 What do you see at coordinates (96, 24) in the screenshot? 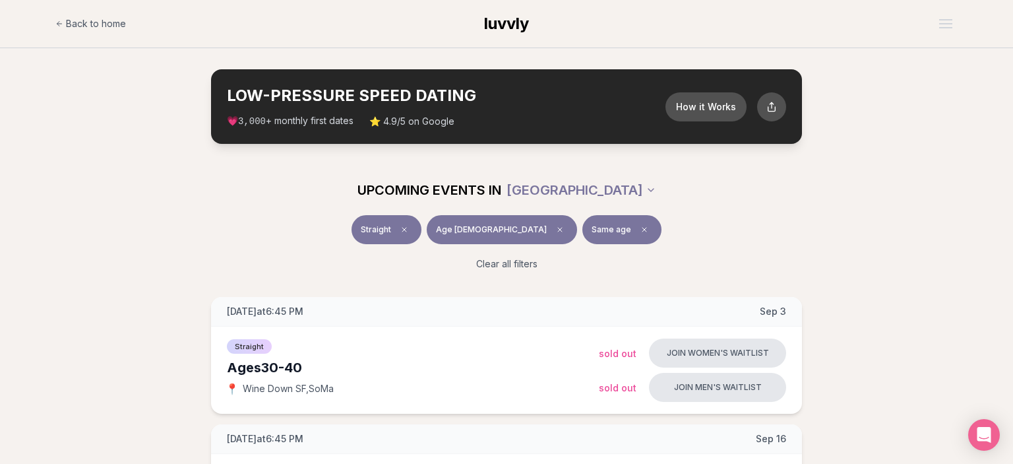
I see `span: Back to home` at bounding box center [96, 24].